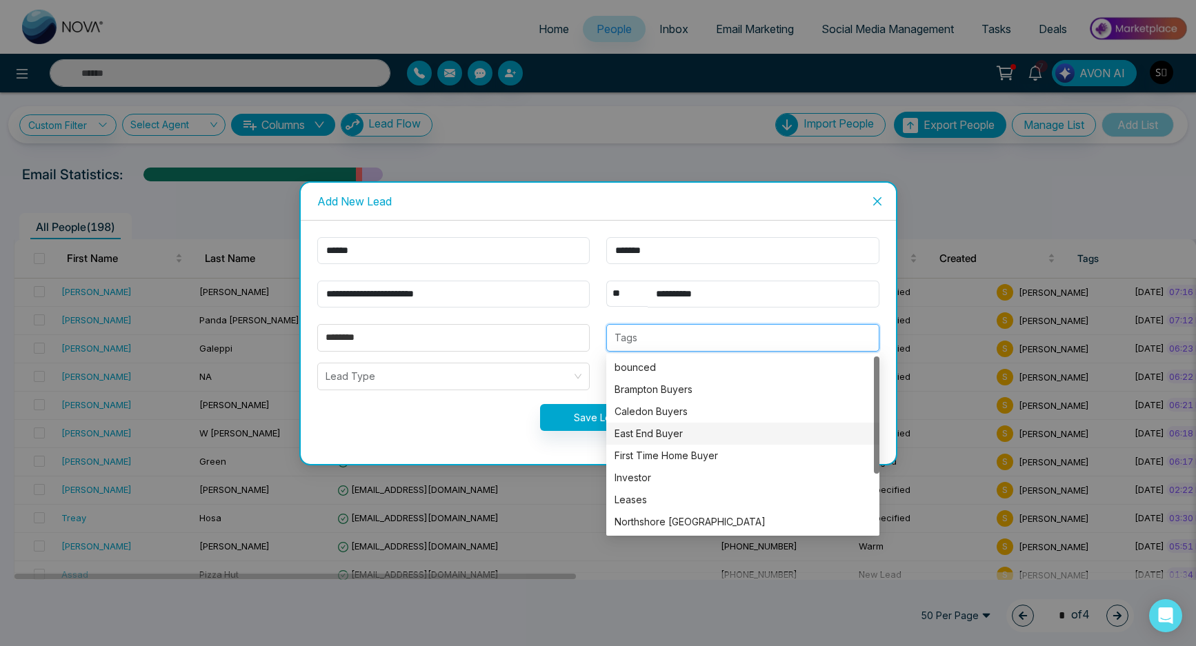 This screenshot has height=646, width=1196. Describe the element at coordinates (743, 412) in the screenshot. I see `div: Caledon Buyers` at that location.